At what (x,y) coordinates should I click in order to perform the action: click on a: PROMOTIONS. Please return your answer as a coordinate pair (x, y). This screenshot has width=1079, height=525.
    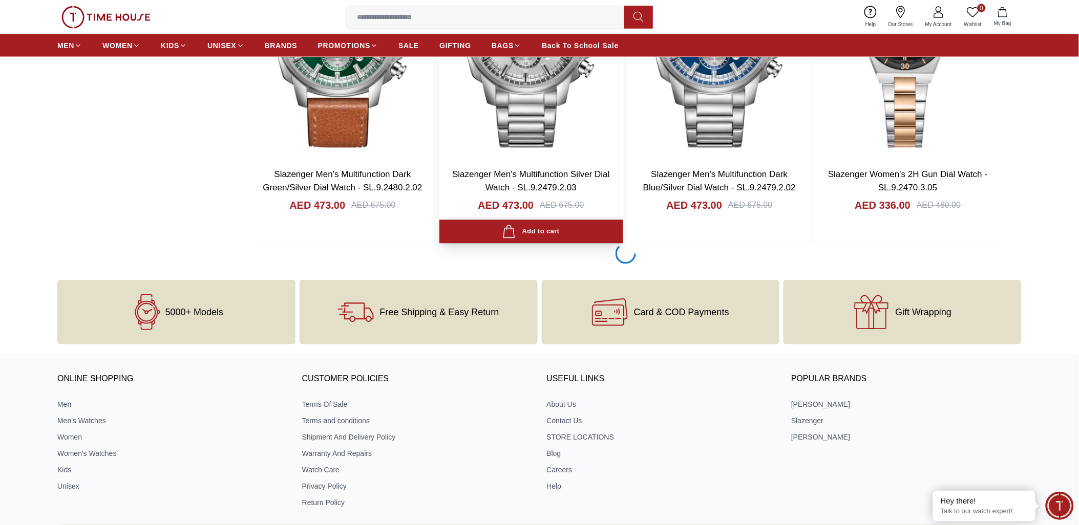
    Looking at the image, I should click on (348, 46).